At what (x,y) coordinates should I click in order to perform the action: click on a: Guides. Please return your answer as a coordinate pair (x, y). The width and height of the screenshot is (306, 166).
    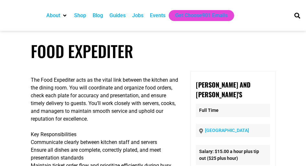
    Looking at the image, I should click on (118, 16).